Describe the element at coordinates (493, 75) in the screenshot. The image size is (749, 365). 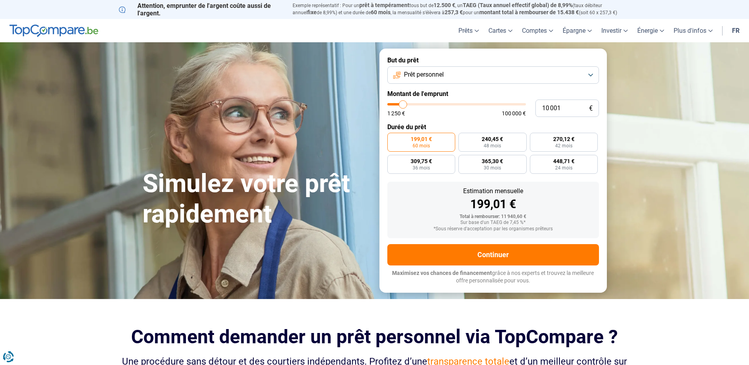
I see `button: Prêt personnel` at that location.